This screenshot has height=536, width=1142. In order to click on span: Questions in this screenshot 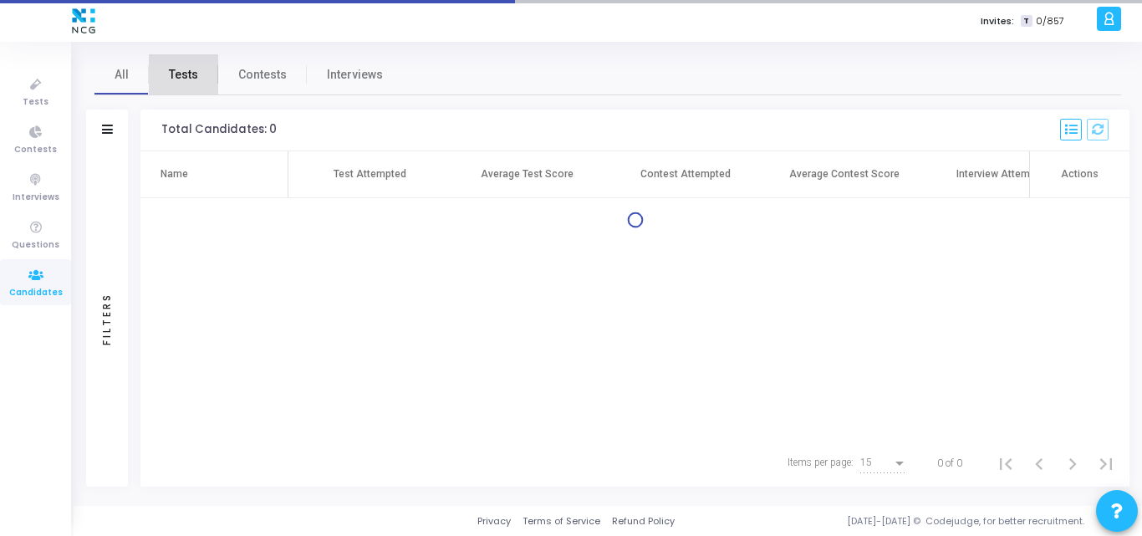, I will do `click(35, 245)`.